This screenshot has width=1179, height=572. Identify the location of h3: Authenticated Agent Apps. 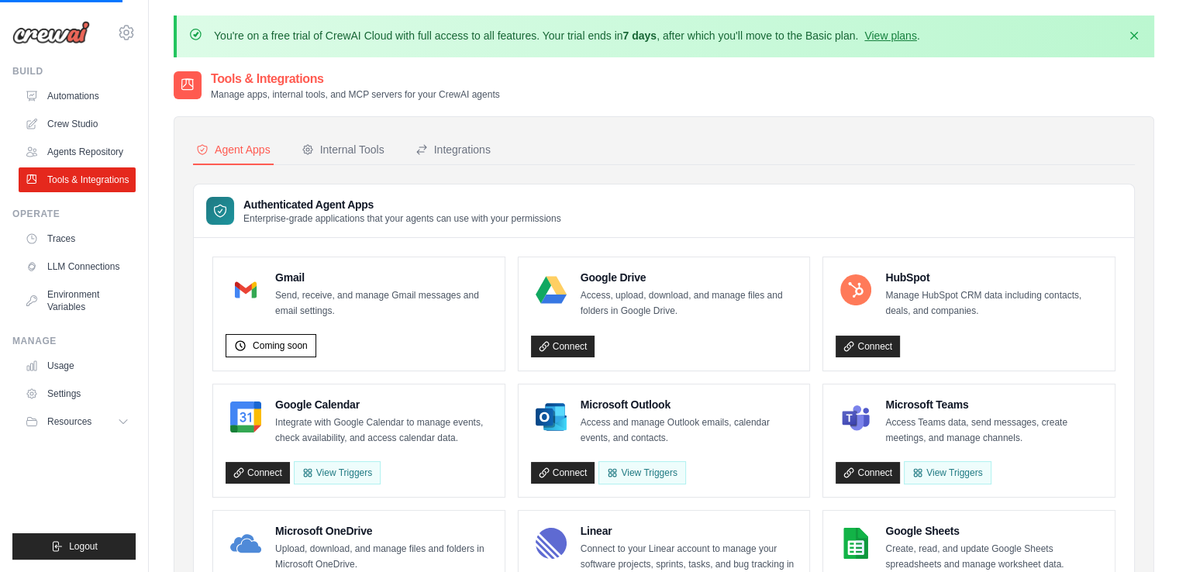
(402, 205).